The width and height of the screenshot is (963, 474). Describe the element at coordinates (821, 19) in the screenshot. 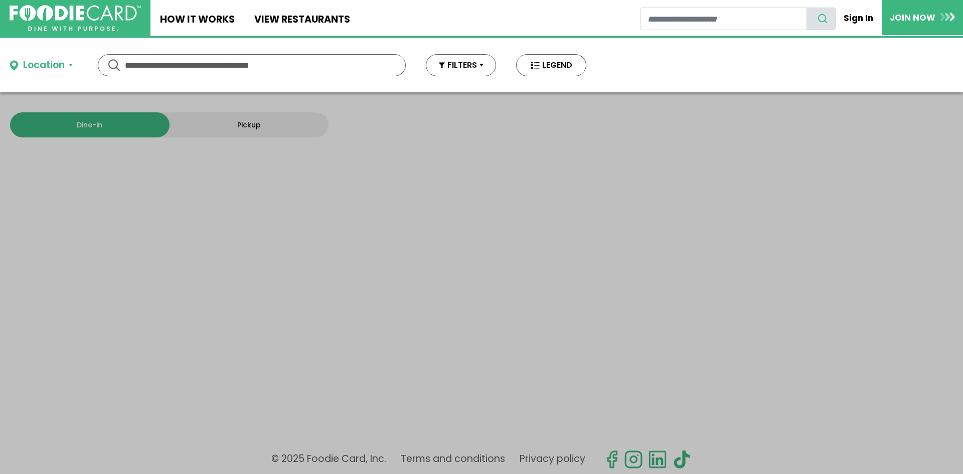

I see `button: search` at that location.